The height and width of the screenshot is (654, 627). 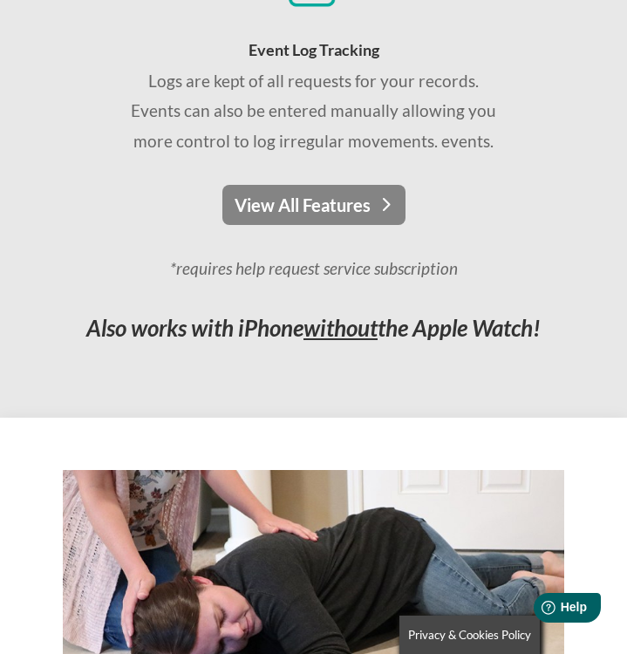 I want to click on a: View All Features, so click(x=314, y=205).